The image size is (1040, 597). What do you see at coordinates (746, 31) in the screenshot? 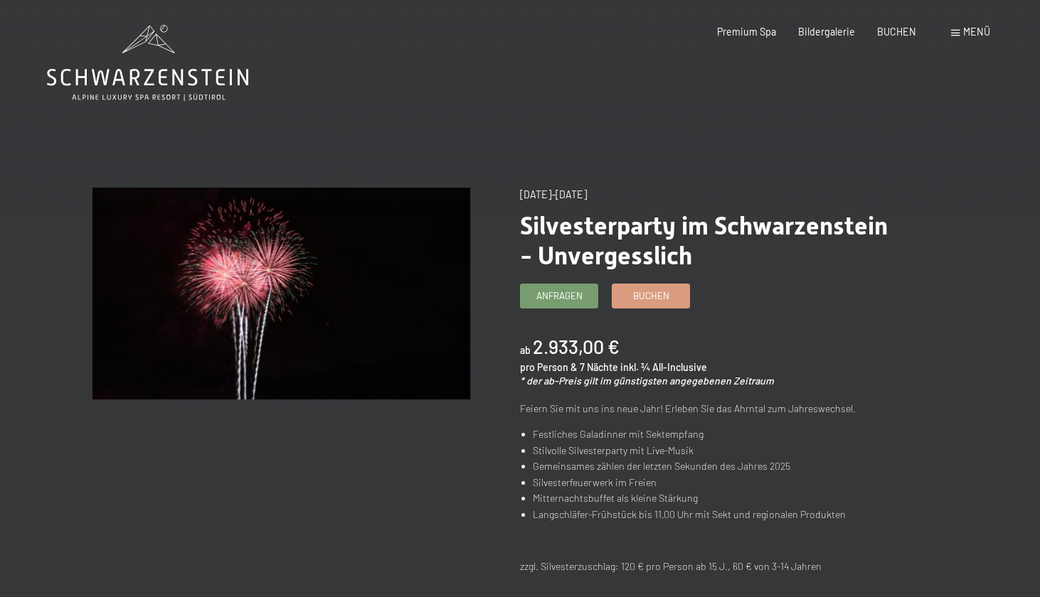
I see `a: Premium Spa` at bounding box center [746, 31].